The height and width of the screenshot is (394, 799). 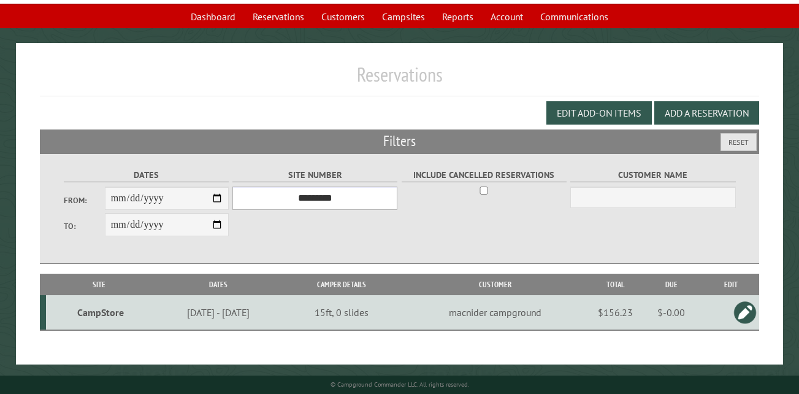 What do you see at coordinates (731, 284) in the screenshot?
I see `th: Edit` at bounding box center [731, 284].